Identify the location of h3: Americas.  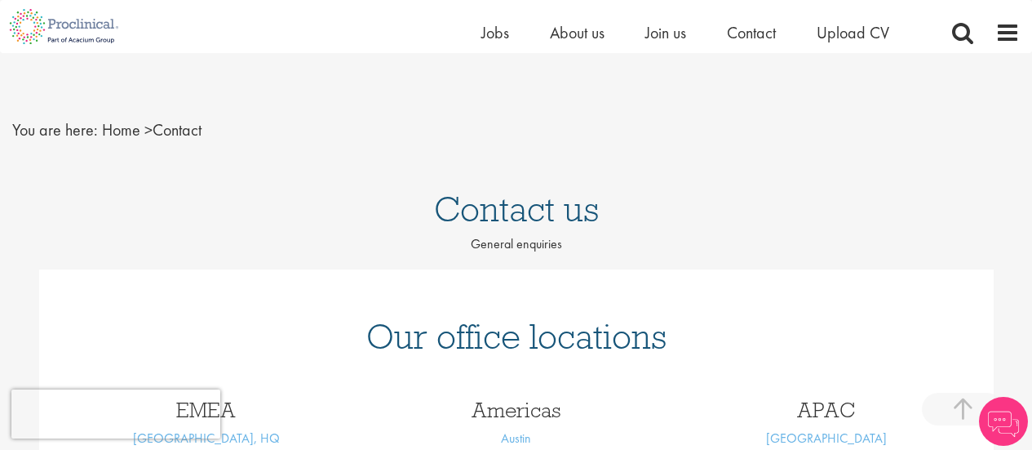
(517, 410).